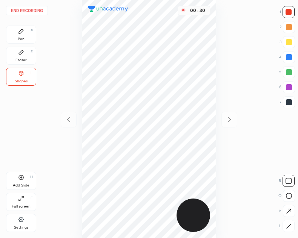  What do you see at coordinates (286, 211) in the screenshot?
I see `div: A` at bounding box center [286, 211].